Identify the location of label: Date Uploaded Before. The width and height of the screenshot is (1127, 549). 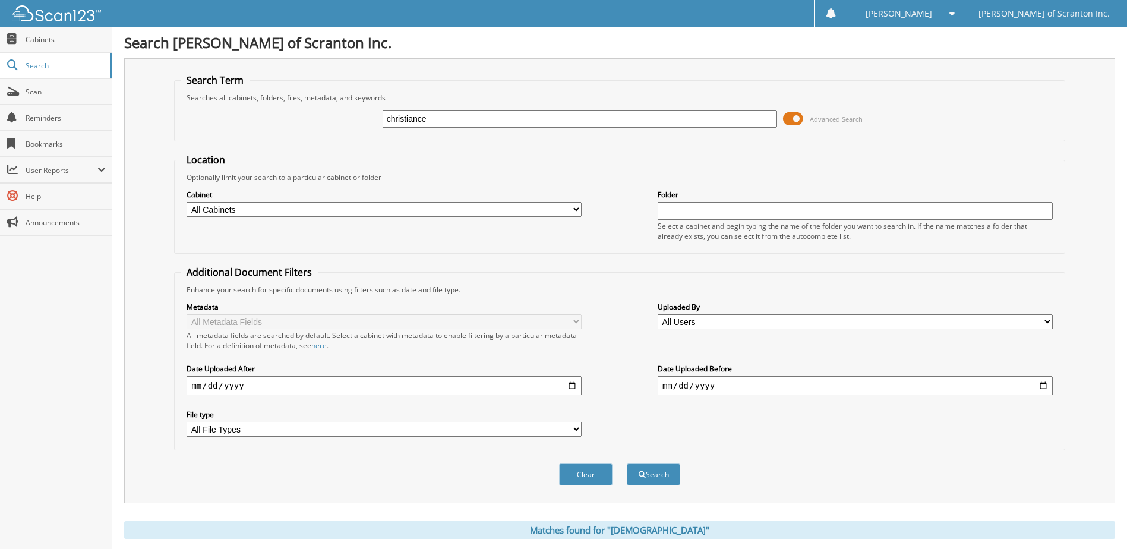
(855, 368).